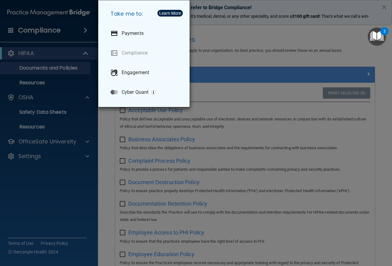 This screenshot has height=266, width=392. I want to click on p: Payments, so click(133, 33).